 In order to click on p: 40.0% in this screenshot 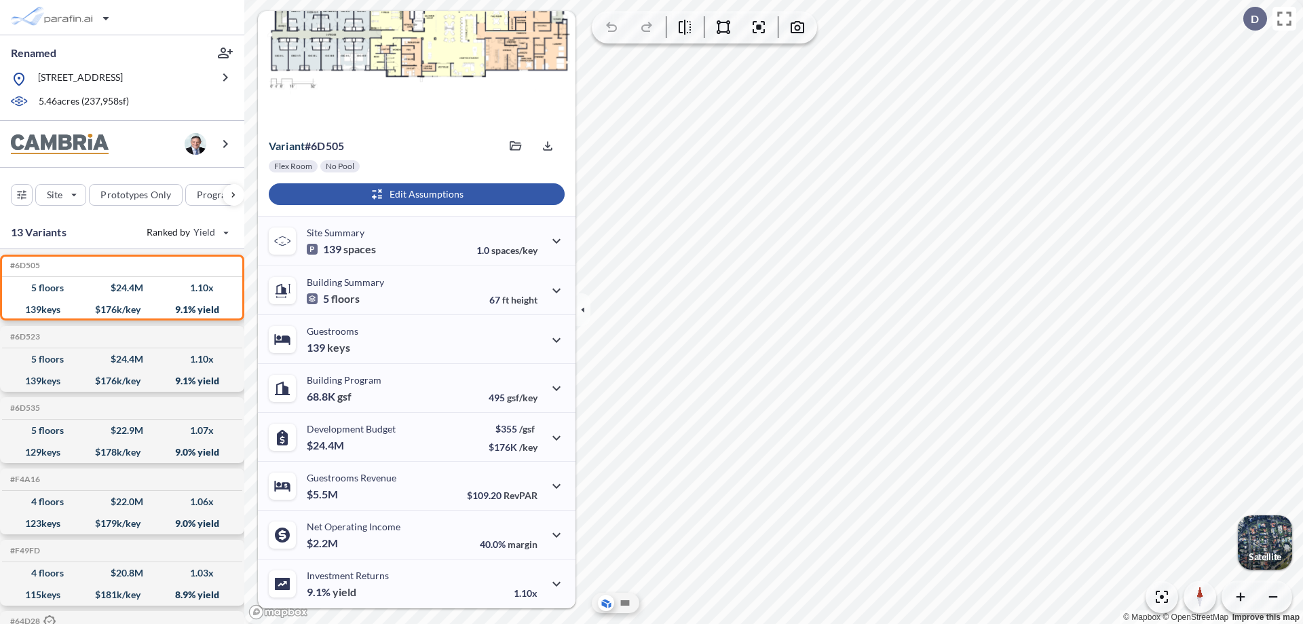, I will do `click(508, 544)`.